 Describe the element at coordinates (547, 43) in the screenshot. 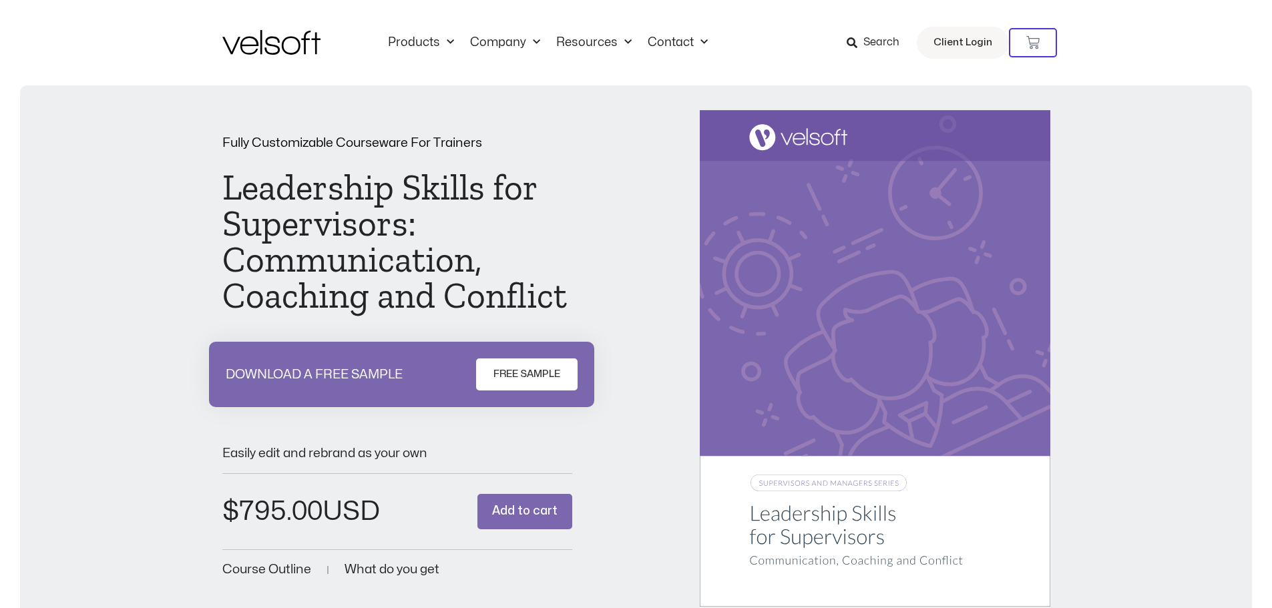

I see `nav: Menu` at that location.